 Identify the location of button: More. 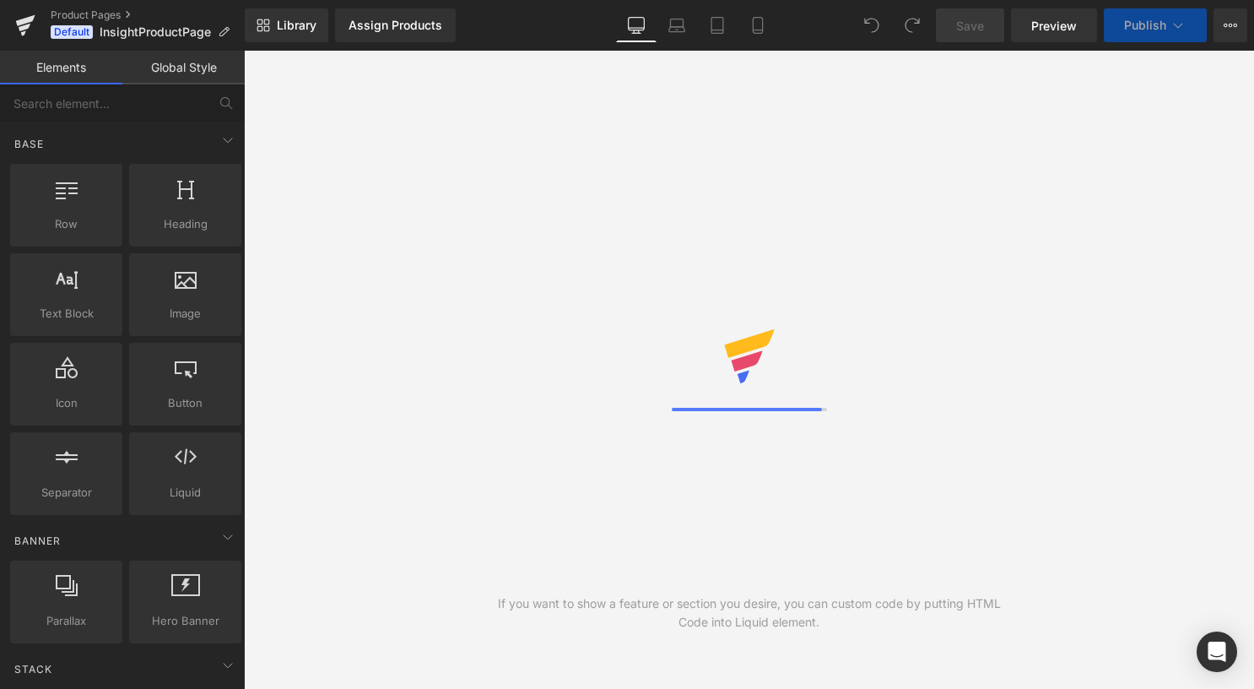
(1231, 25).